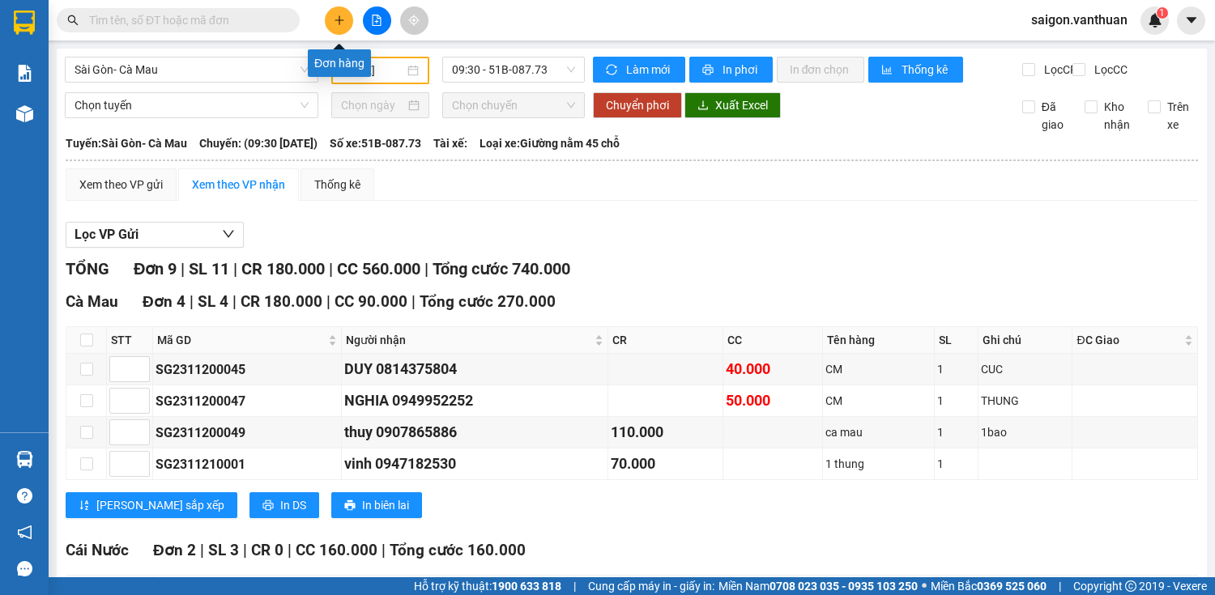 The width and height of the screenshot is (1215, 595). I want to click on button: bar-chartThống kê, so click(915, 70).